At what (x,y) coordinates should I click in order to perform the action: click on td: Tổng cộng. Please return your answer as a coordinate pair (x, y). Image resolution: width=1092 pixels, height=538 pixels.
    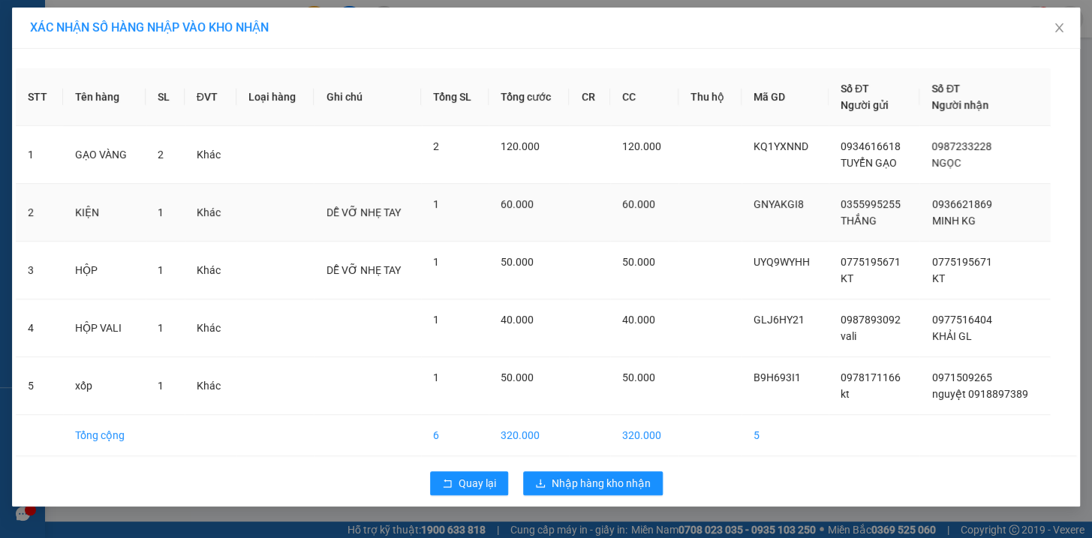
    Looking at the image, I should click on (104, 435).